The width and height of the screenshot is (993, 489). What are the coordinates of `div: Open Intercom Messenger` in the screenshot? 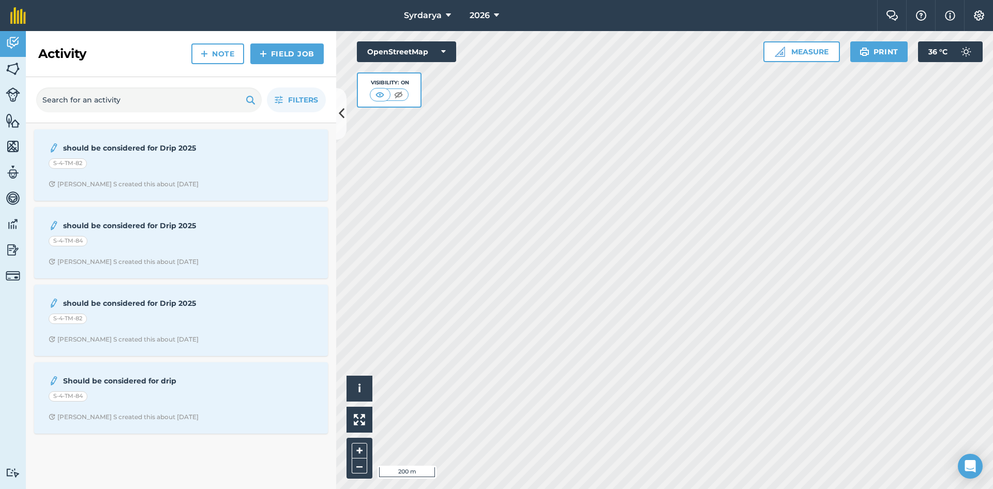 It's located at (970, 466).